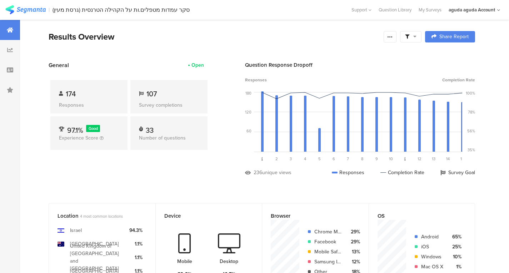 The width and height of the screenshot is (509, 273). I want to click on span: Number of questions, so click(162, 138).